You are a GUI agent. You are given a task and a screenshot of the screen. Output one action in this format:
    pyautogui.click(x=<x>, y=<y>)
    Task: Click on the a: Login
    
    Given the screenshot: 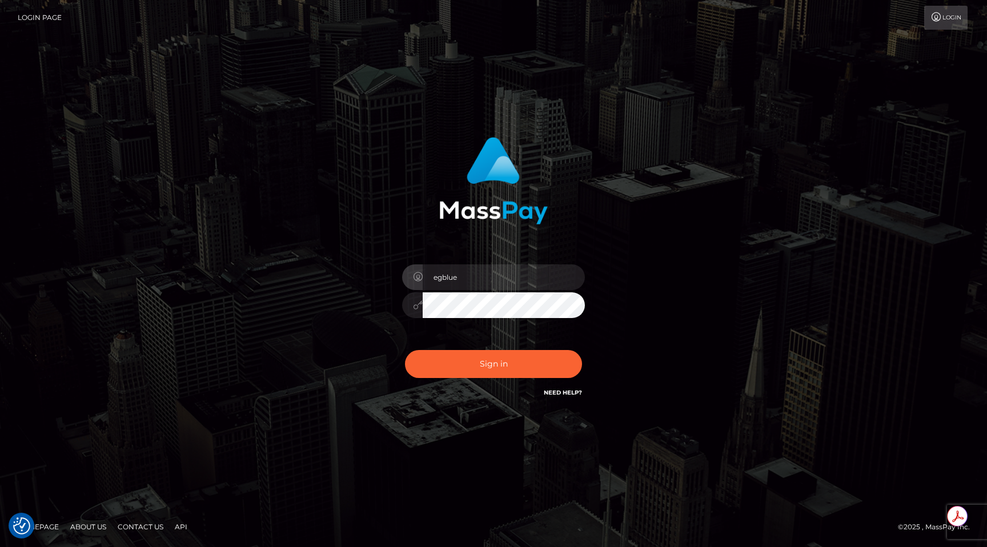 What is the action you would take?
    pyautogui.click(x=946, y=18)
    